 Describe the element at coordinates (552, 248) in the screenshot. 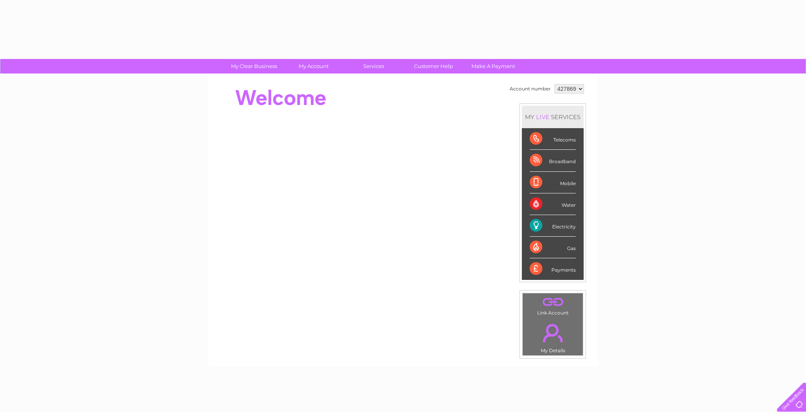

I see `div: Gas` at that location.